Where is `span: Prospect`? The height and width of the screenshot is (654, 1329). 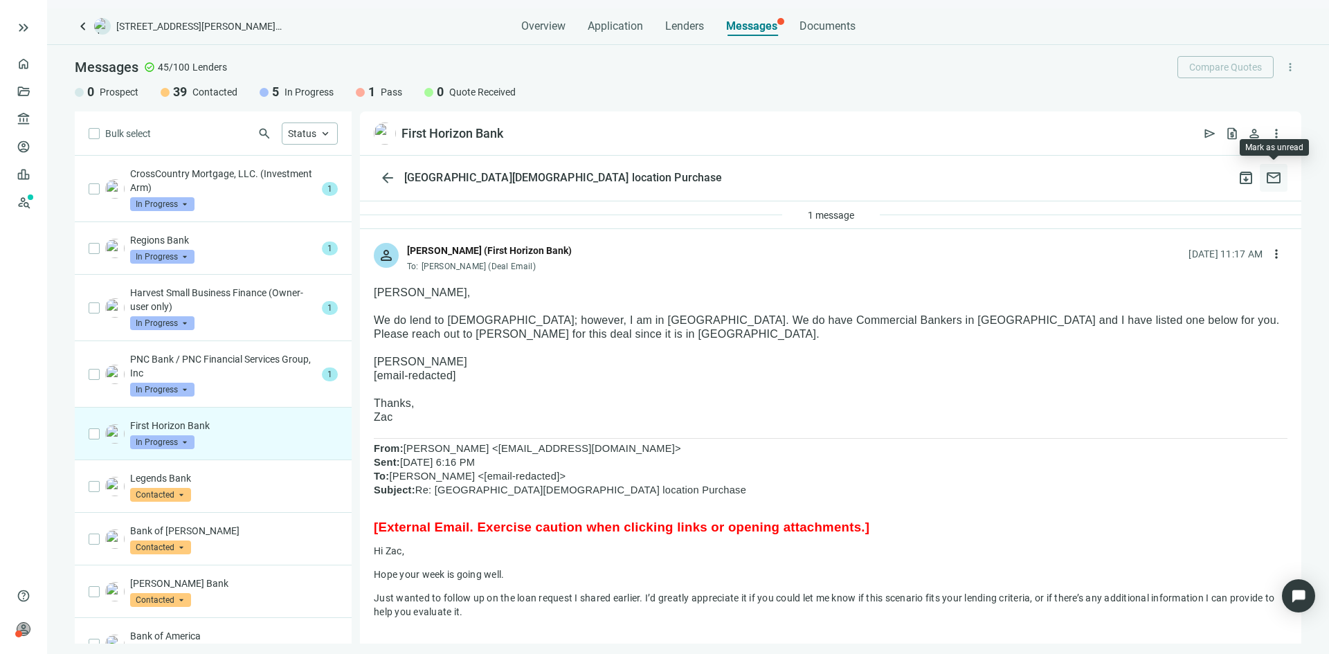 span: Prospect is located at coordinates (119, 92).